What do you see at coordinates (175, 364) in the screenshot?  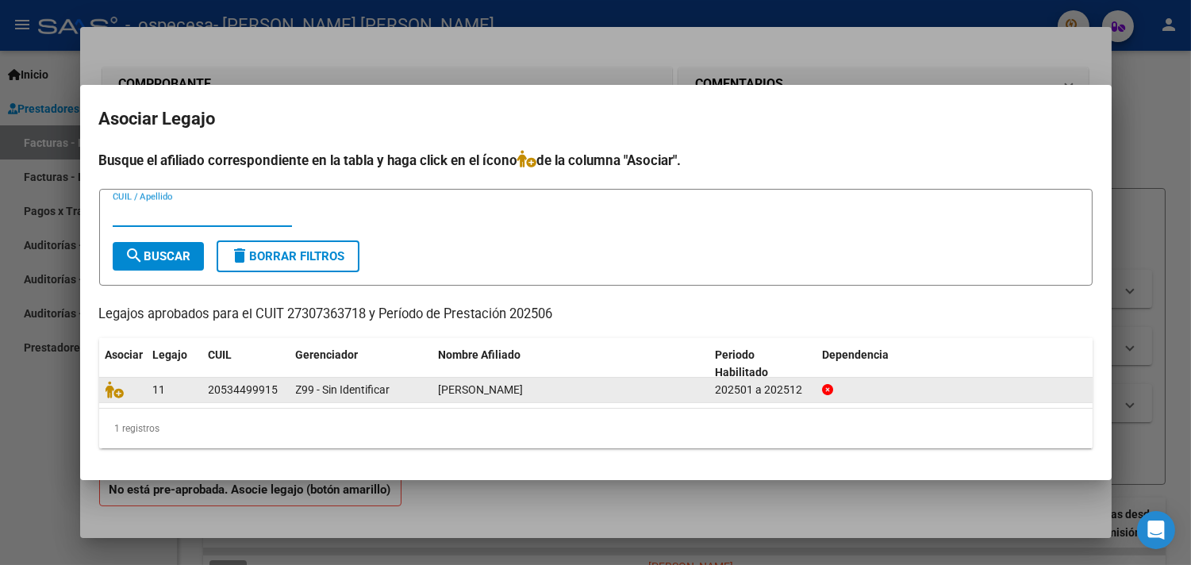 I see `datatable-header-cell: Legajo` at bounding box center [175, 364].